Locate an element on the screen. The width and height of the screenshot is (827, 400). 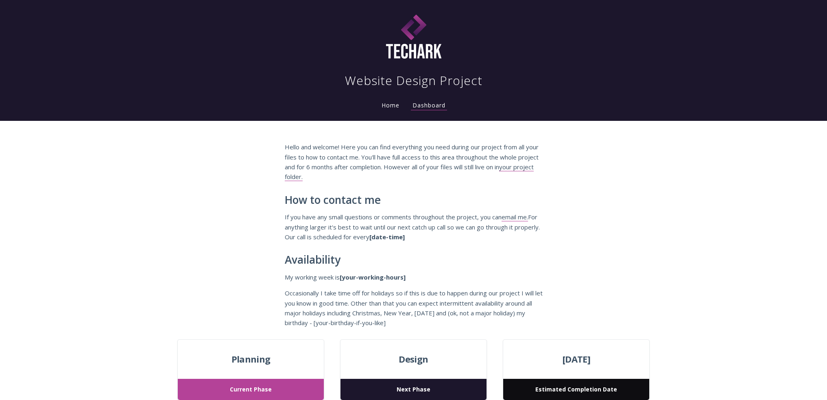
h1: Website Design Project is located at coordinates (414, 81).